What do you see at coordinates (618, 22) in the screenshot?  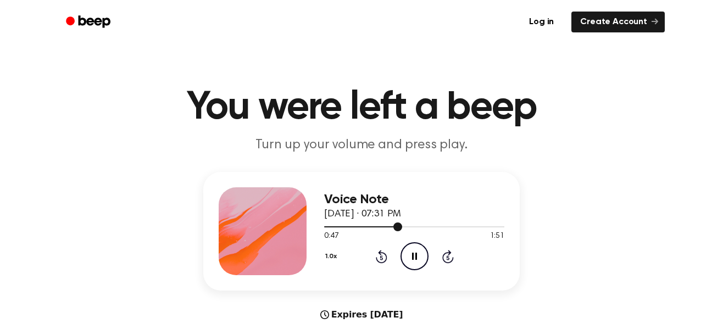 I see `a: Create Account` at bounding box center [618, 22].